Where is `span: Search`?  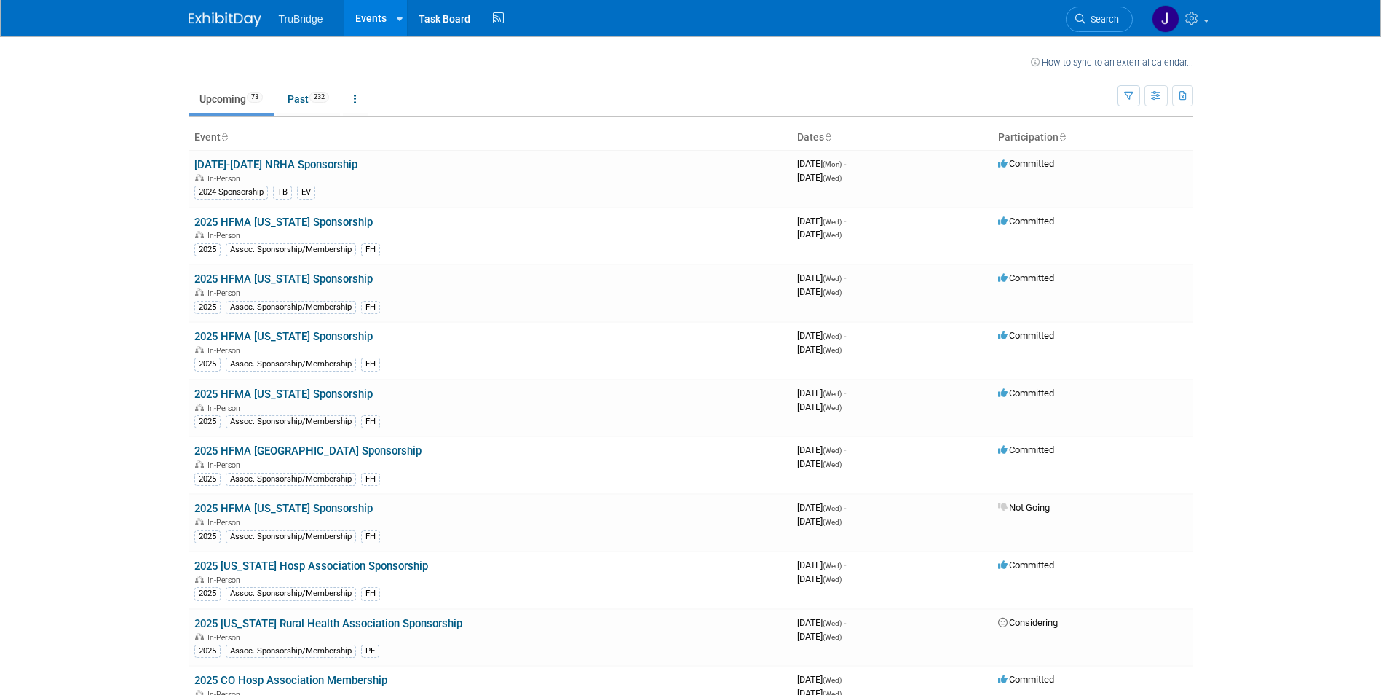 span: Search is located at coordinates (1102, 19).